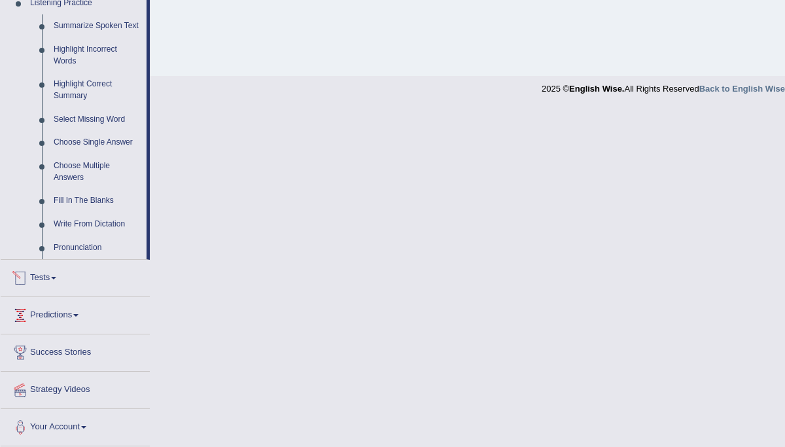 Image resolution: width=785 pixels, height=447 pixels. What do you see at coordinates (597, 88) in the screenshot?
I see `strong: English Wise.` at bounding box center [597, 88].